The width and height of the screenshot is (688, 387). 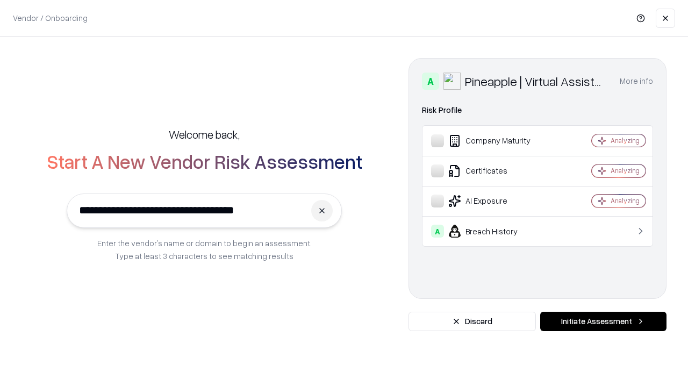 I want to click on div: Company Maturity, so click(x=495, y=141).